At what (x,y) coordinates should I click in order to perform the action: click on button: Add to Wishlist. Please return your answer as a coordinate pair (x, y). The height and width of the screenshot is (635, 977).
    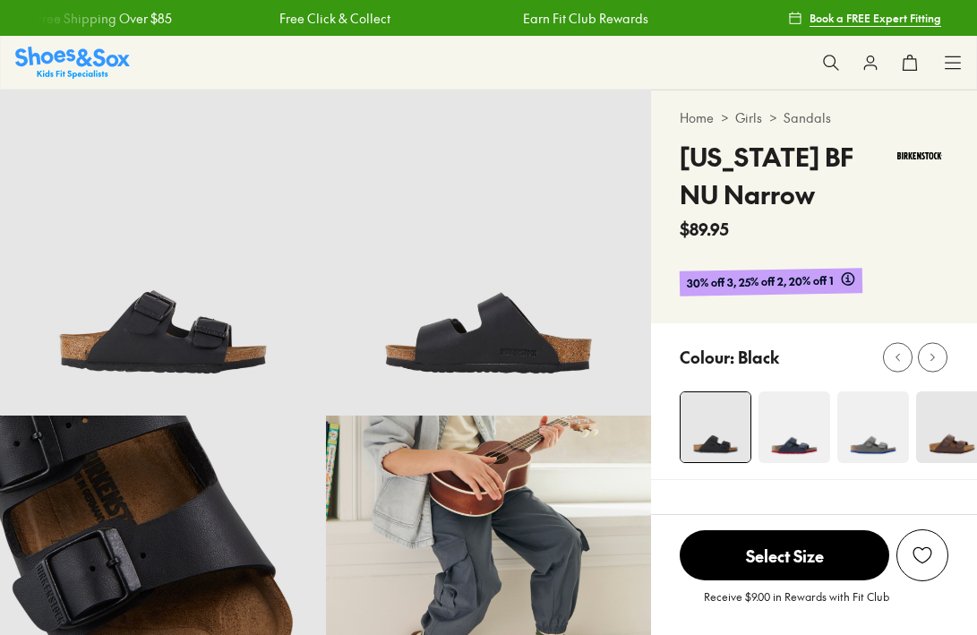
    Looking at the image, I should click on (922, 555).